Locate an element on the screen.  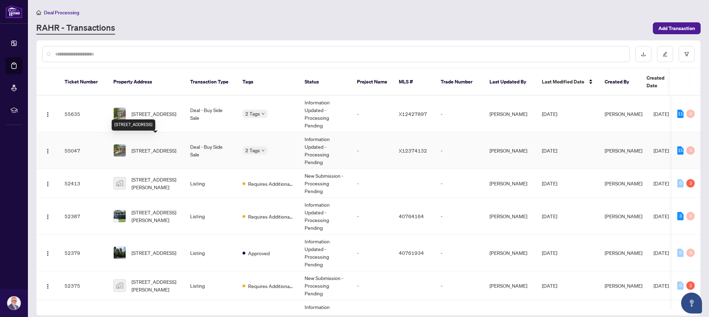
button: edit is located at coordinates (665, 54).